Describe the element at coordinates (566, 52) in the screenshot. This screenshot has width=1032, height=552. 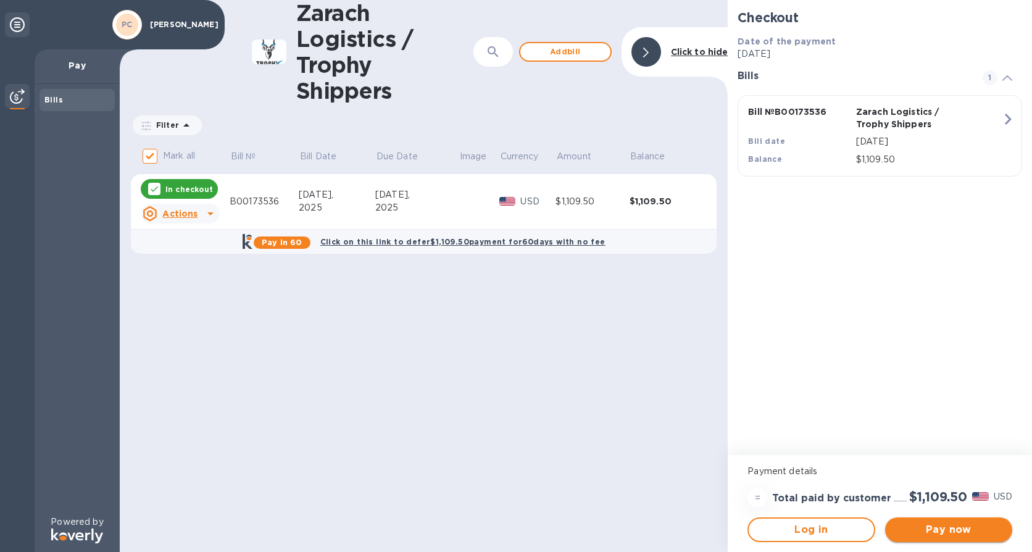
I see `button: Addbill` at that location.